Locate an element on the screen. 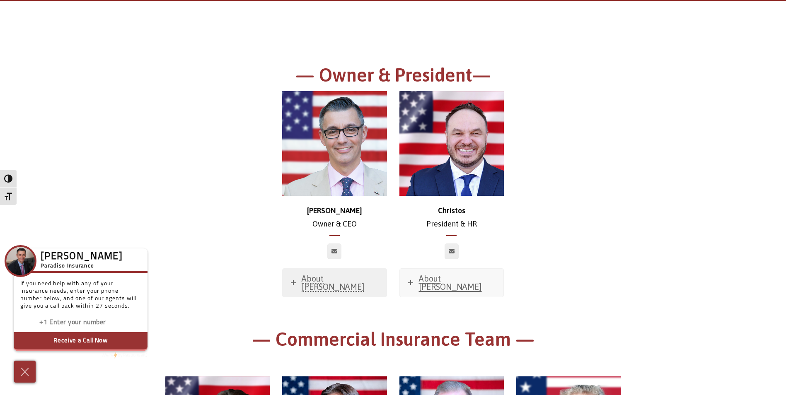  input: Enter phone number is located at coordinates (91, 323).